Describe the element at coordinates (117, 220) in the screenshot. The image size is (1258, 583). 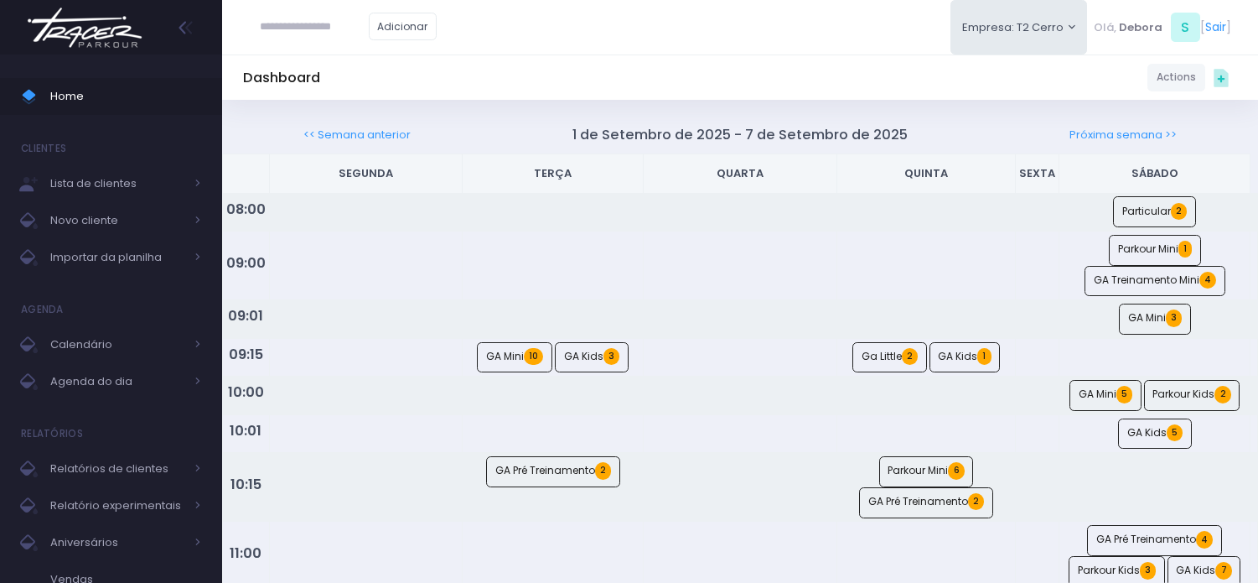
I see `span: Novo cliente` at that location.